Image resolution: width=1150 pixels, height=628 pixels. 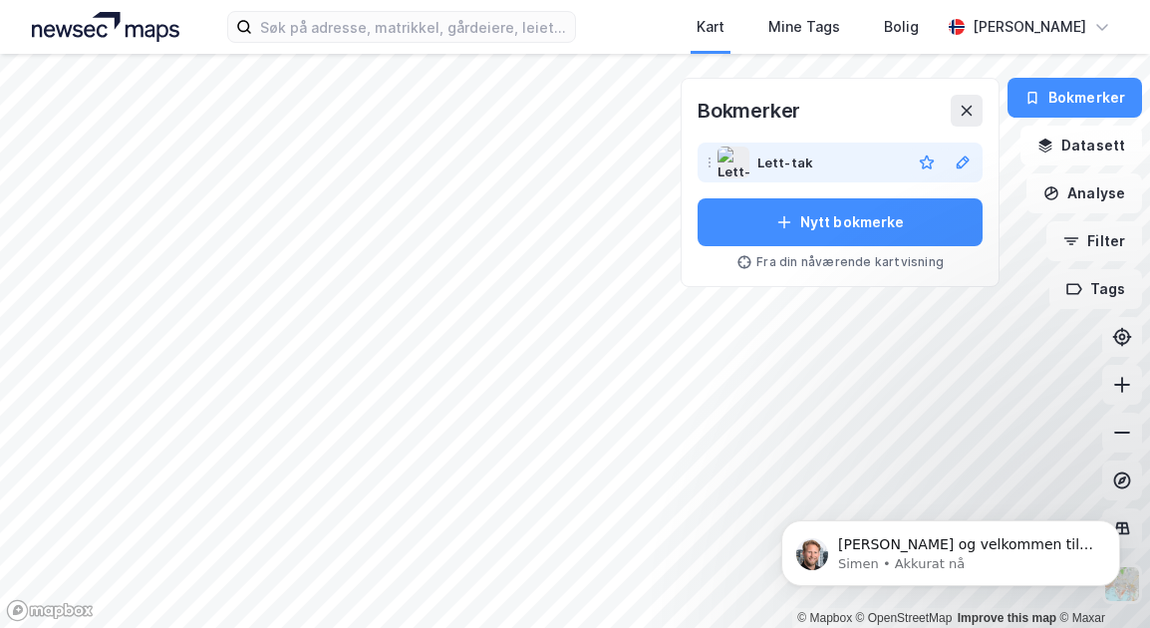 I want to click on a: Improve this map, so click(x=1007, y=618).